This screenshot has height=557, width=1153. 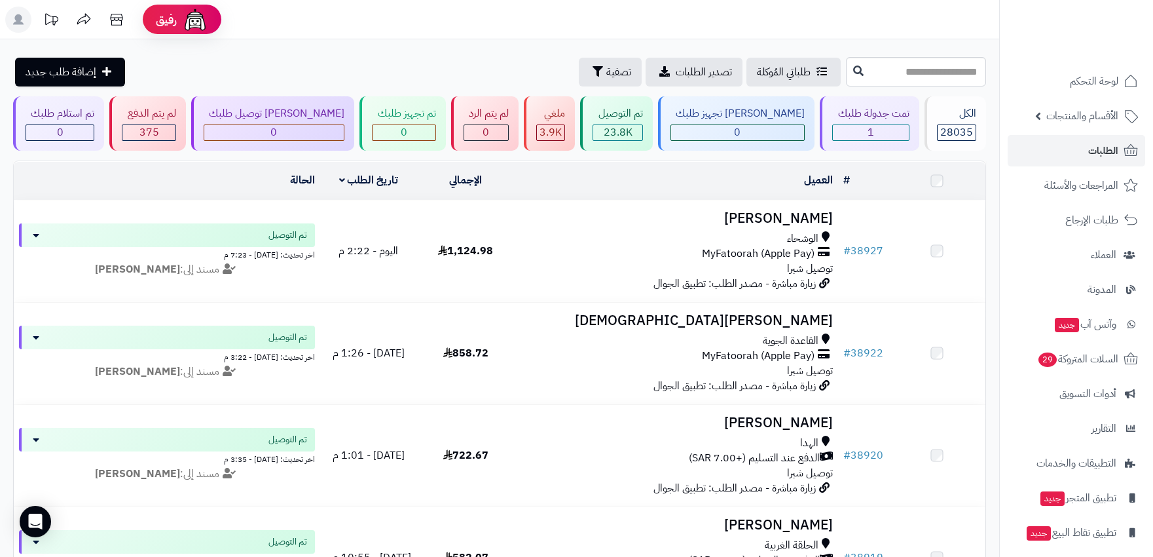 I want to click on a: وآتس آبجديد, so click(x=1076, y=324).